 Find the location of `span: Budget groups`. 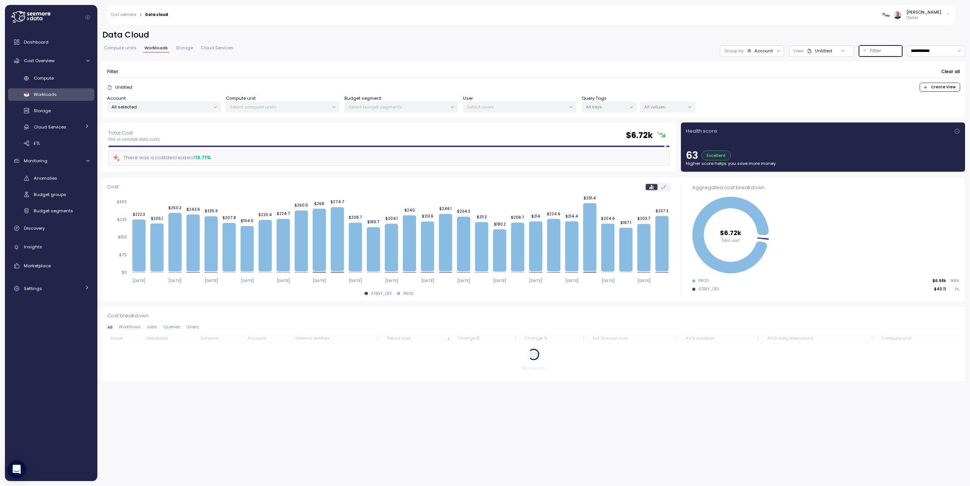

span: Budget groups is located at coordinates (50, 194).